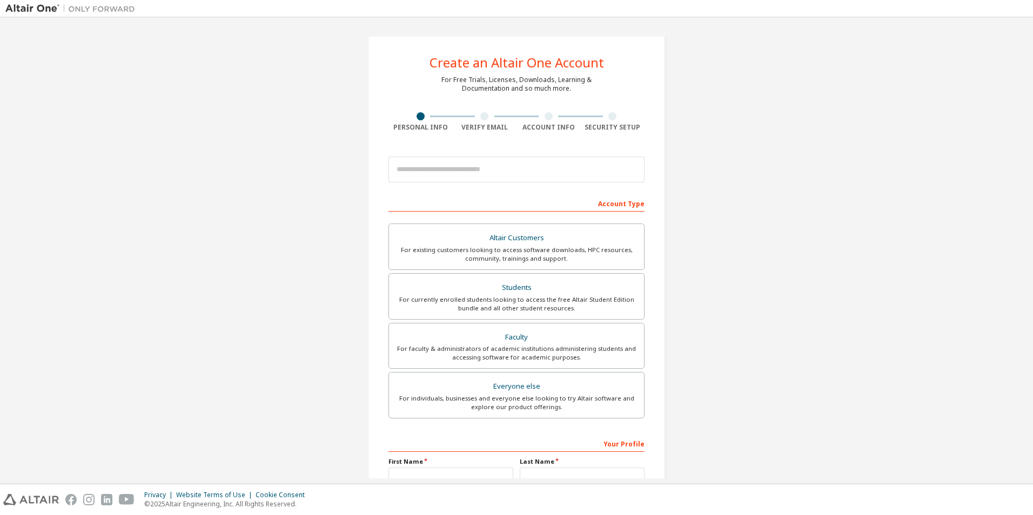 The image size is (1033, 515). What do you see at coordinates (106, 500) in the screenshot?
I see `img: linkedin.svg` at bounding box center [106, 500].